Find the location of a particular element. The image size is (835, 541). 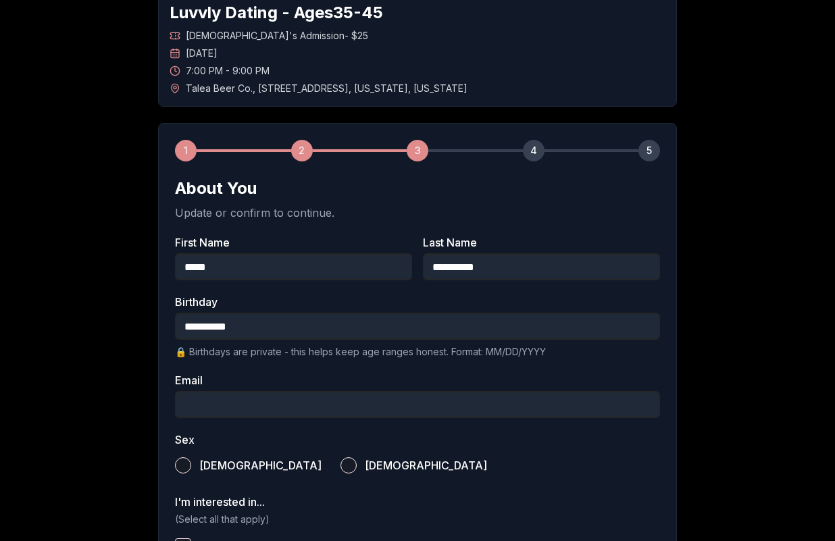

span: 7:00 PM - 9:00 PM is located at coordinates (228, 71).